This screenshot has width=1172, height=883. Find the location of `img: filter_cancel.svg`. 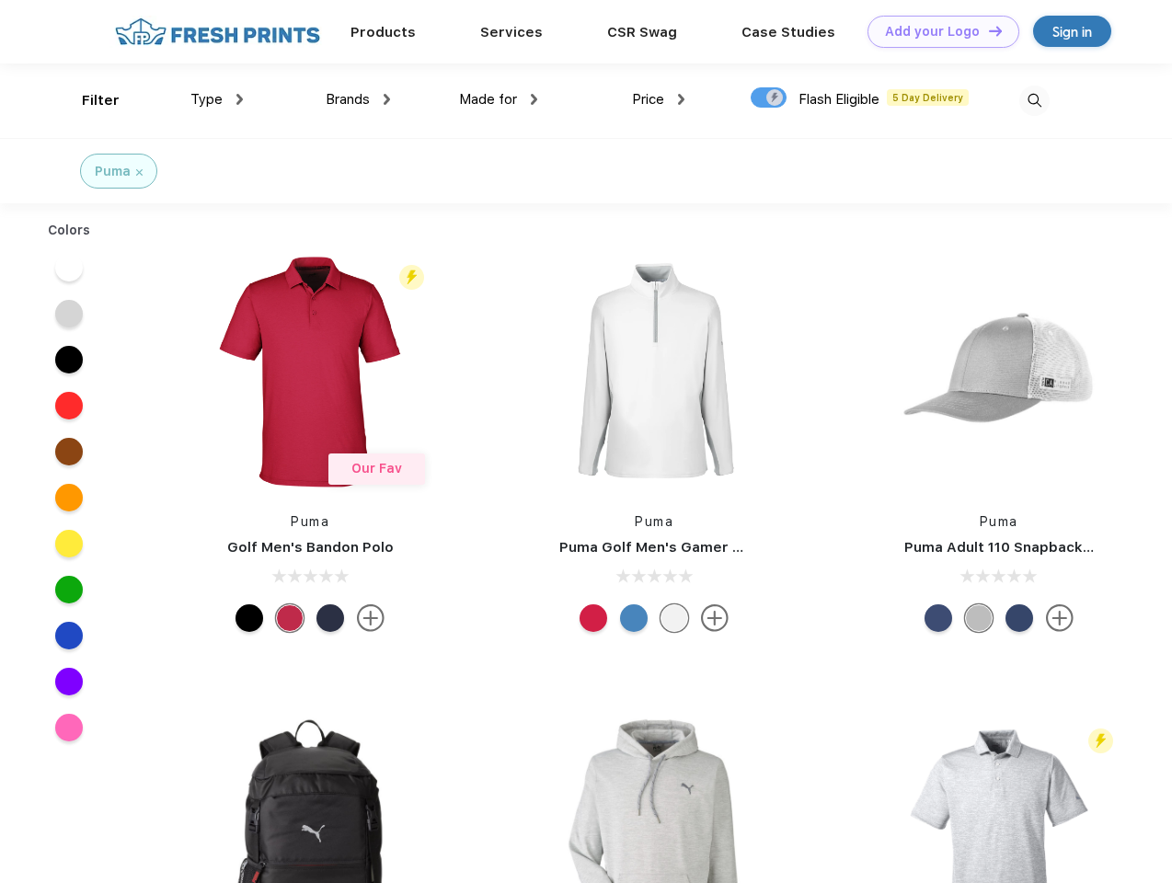

img: filter_cancel.svg is located at coordinates (139, 172).